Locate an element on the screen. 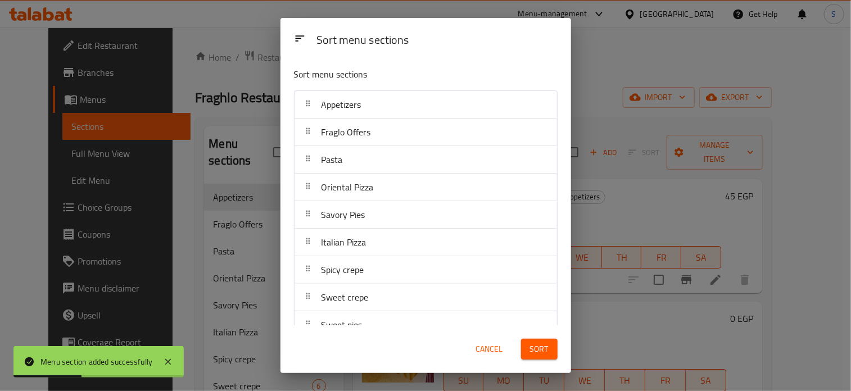 The width and height of the screenshot is (851, 391). p: Sort menu sections is located at coordinates (399, 74).